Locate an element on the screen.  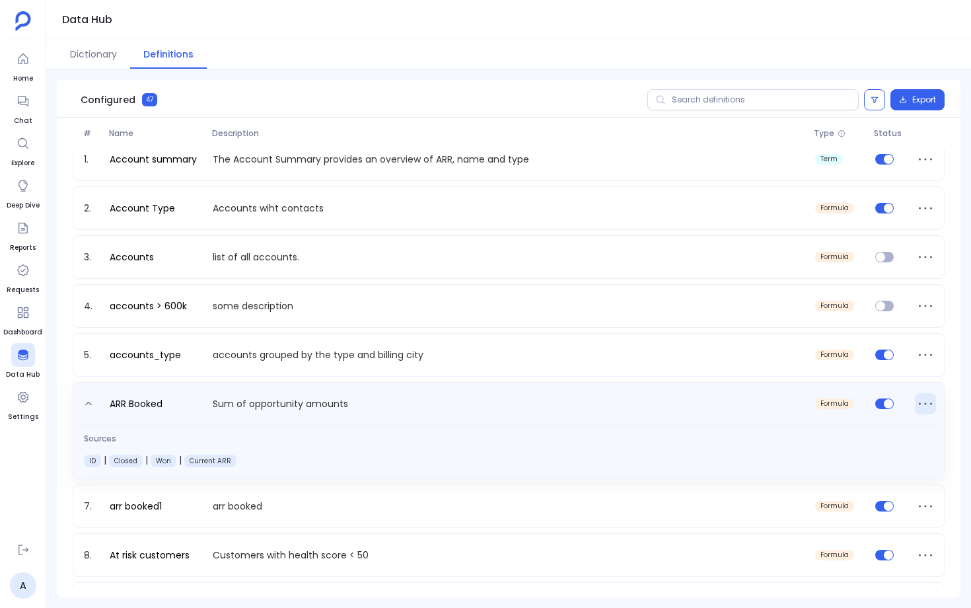
span: Type is located at coordinates (824, 133).